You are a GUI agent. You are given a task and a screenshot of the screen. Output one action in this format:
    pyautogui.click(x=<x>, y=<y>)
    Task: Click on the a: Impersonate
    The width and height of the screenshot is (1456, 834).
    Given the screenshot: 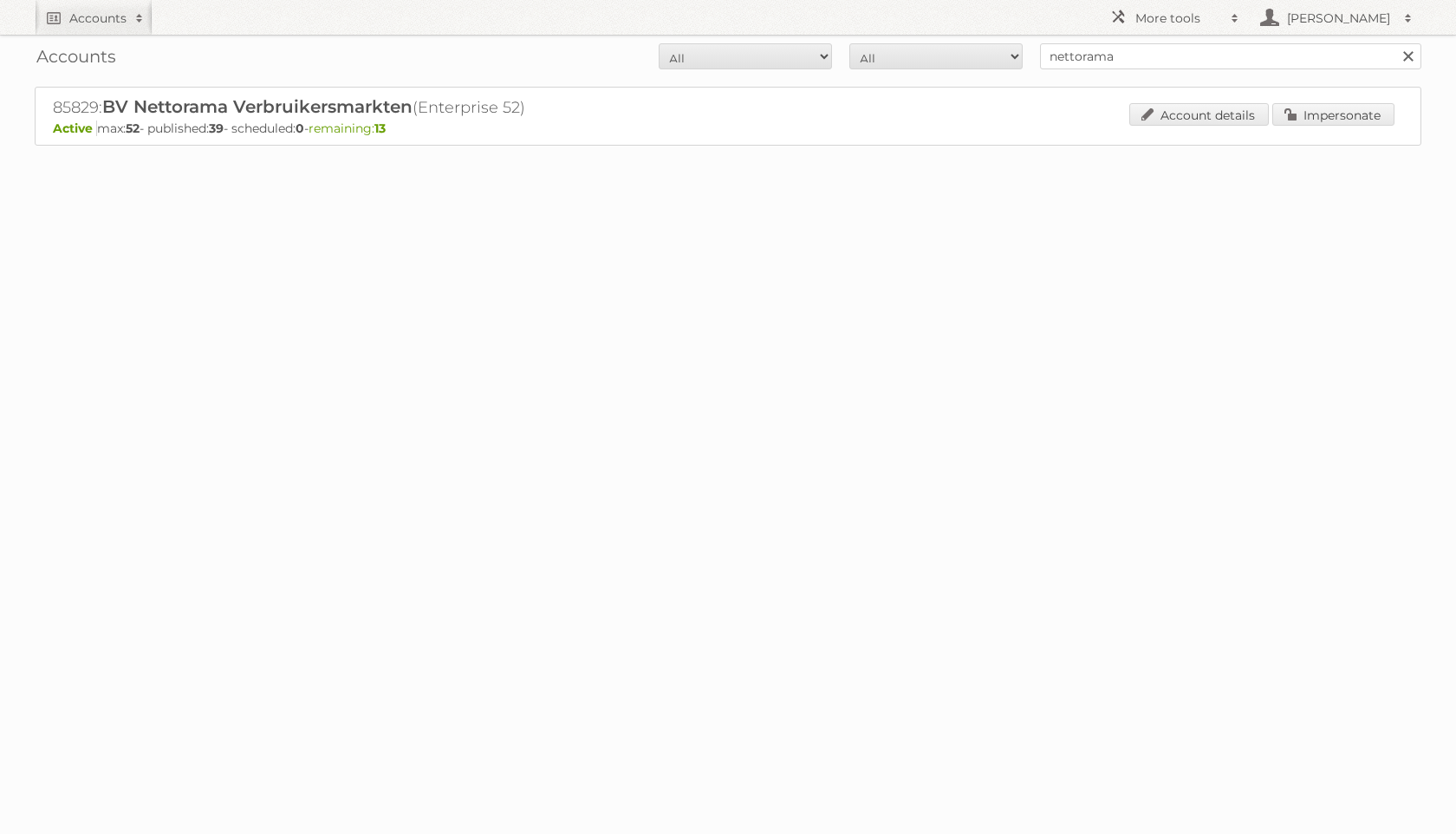 What is the action you would take?
    pyautogui.click(x=1333, y=114)
    